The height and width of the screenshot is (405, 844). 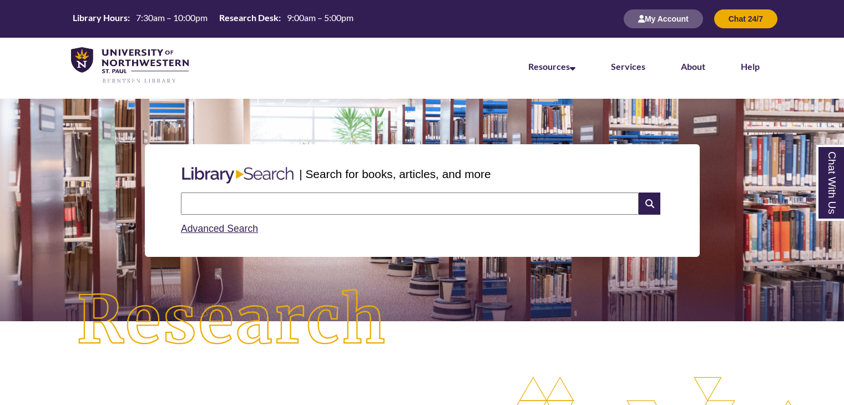 What do you see at coordinates (746, 18) in the screenshot?
I see `a: Chat 24/7` at bounding box center [746, 18].